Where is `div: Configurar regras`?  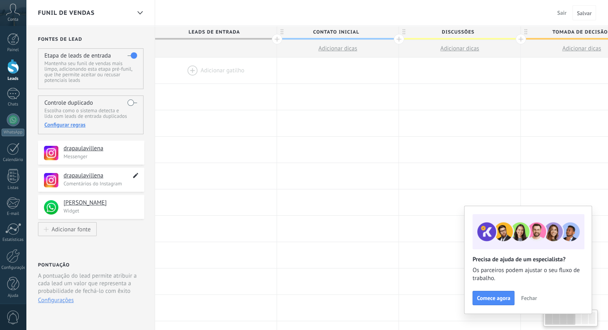
div: Configurar regras is located at coordinates (90, 125).